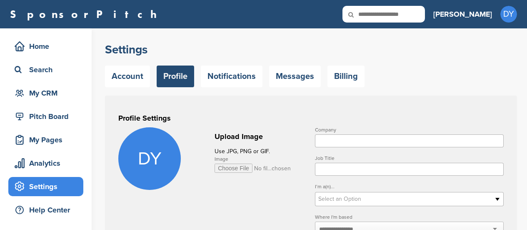 The image size is (527, 230). Describe the element at coordinates (48, 210) in the screenshot. I see `div: Help Center` at that location.